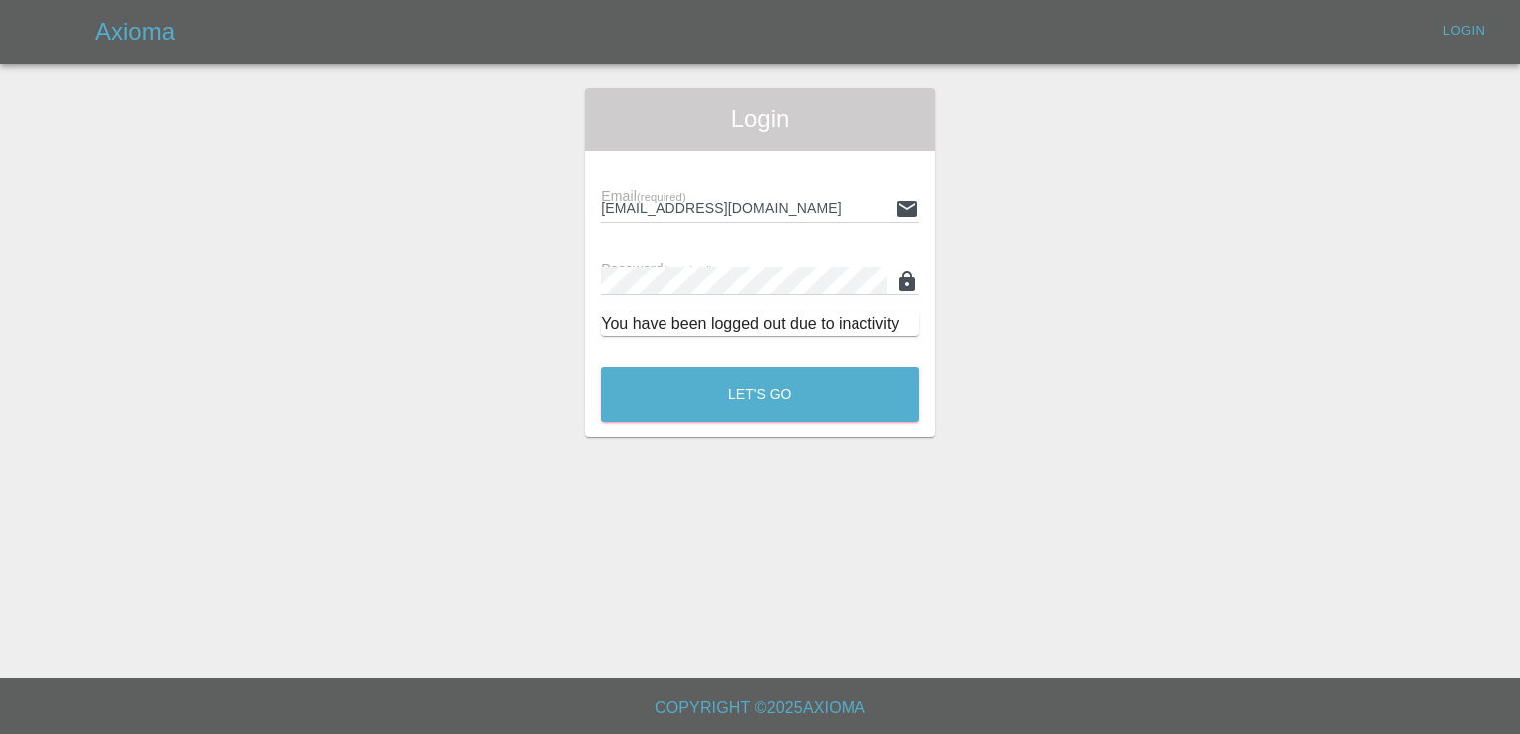  Describe the element at coordinates (760, 119) in the screenshot. I see `span: Login` at that location.